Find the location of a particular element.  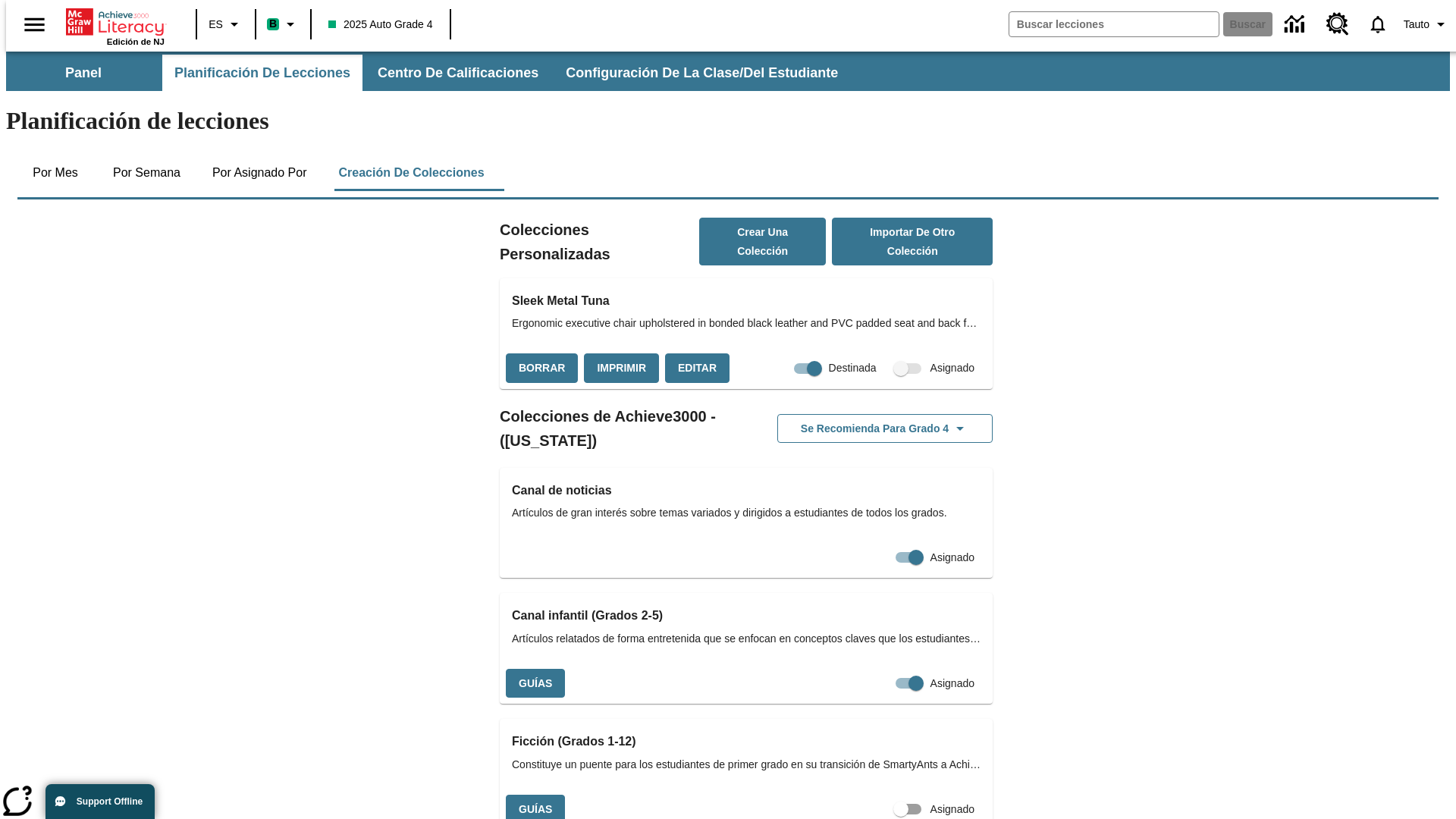

button: Perfil/Configuración is located at coordinates (1426, 25).